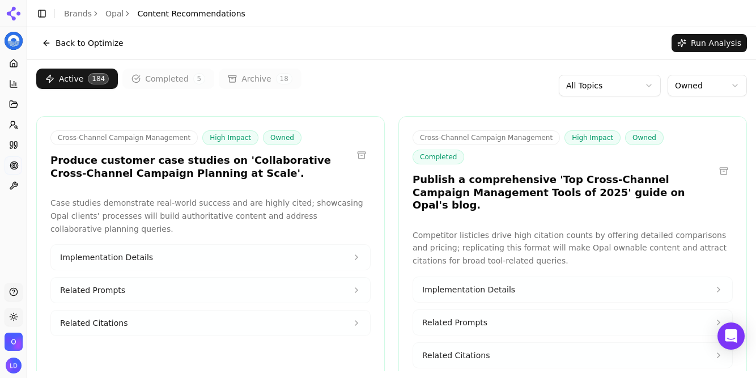  I want to click on a: Brands, so click(78, 14).